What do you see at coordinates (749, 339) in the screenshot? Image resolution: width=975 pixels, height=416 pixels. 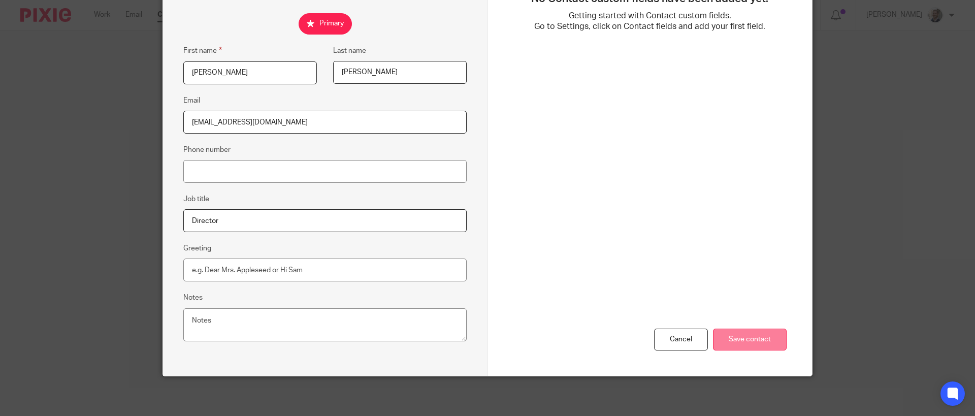 I see `input: Save contact` at bounding box center [749, 339].